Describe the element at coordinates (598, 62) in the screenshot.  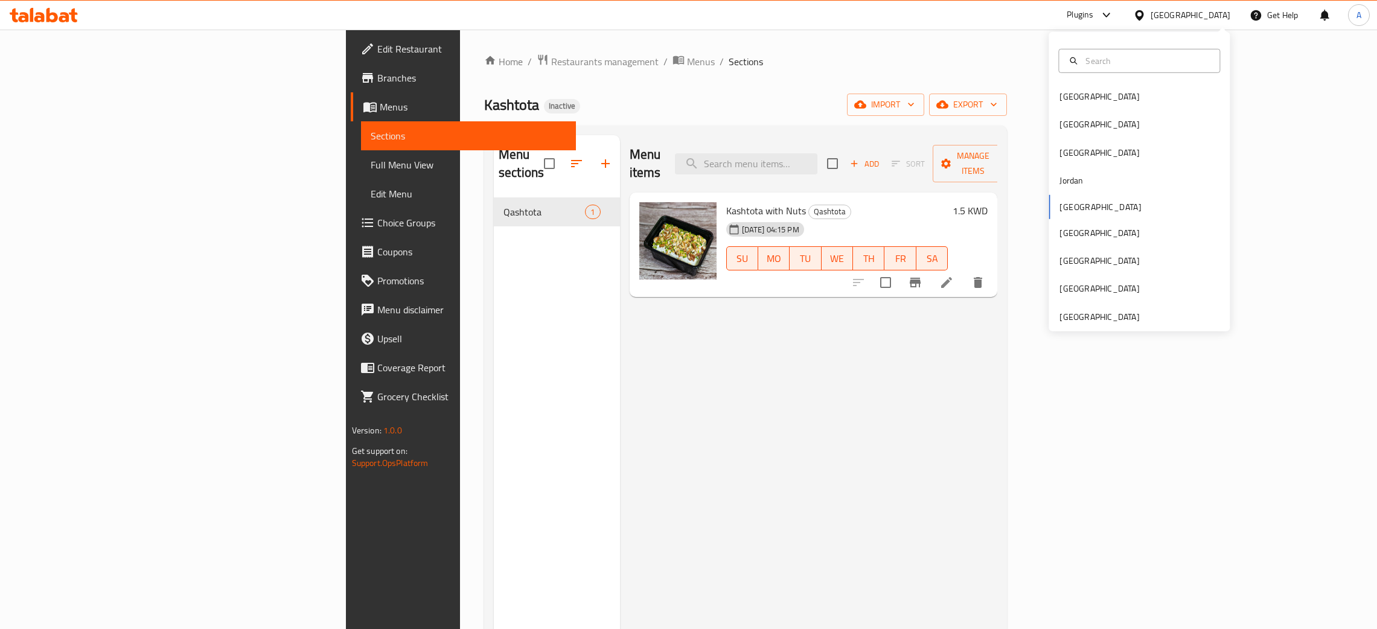
I see `a: Restaurants management` at that location.